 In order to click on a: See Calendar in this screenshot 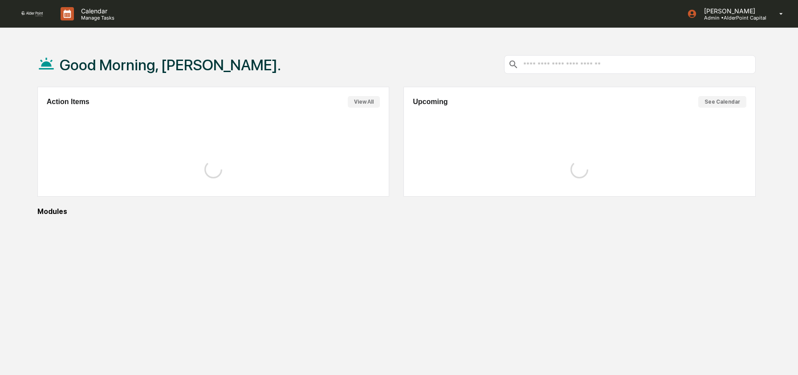, I will do `click(722, 102)`.